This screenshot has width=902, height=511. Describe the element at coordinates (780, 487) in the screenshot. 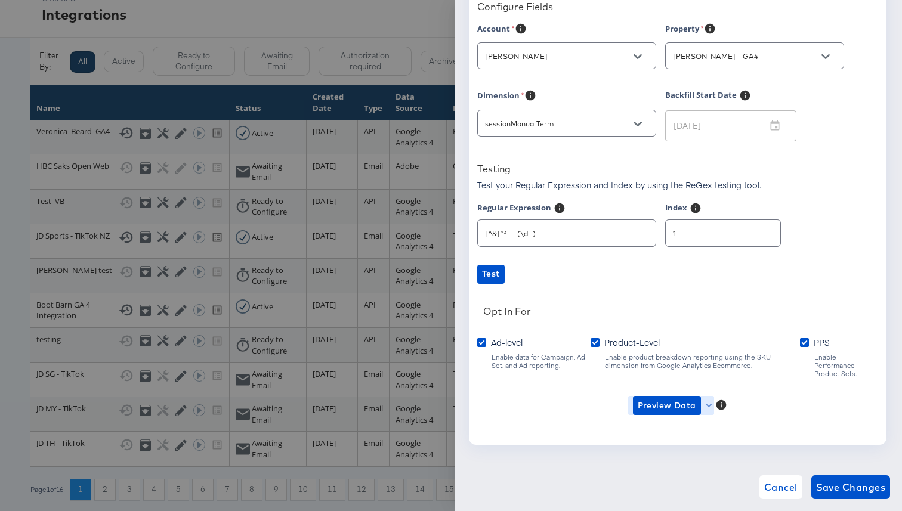

I see `button: Cancel` at that location.